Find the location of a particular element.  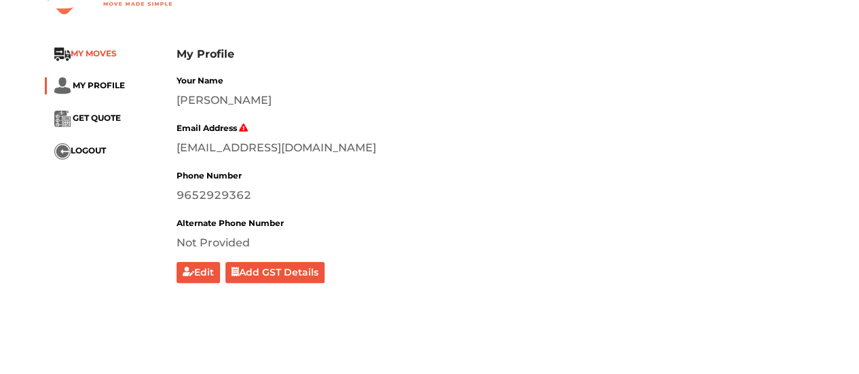

a: ...MY MOVES is located at coordinates (86, 54).